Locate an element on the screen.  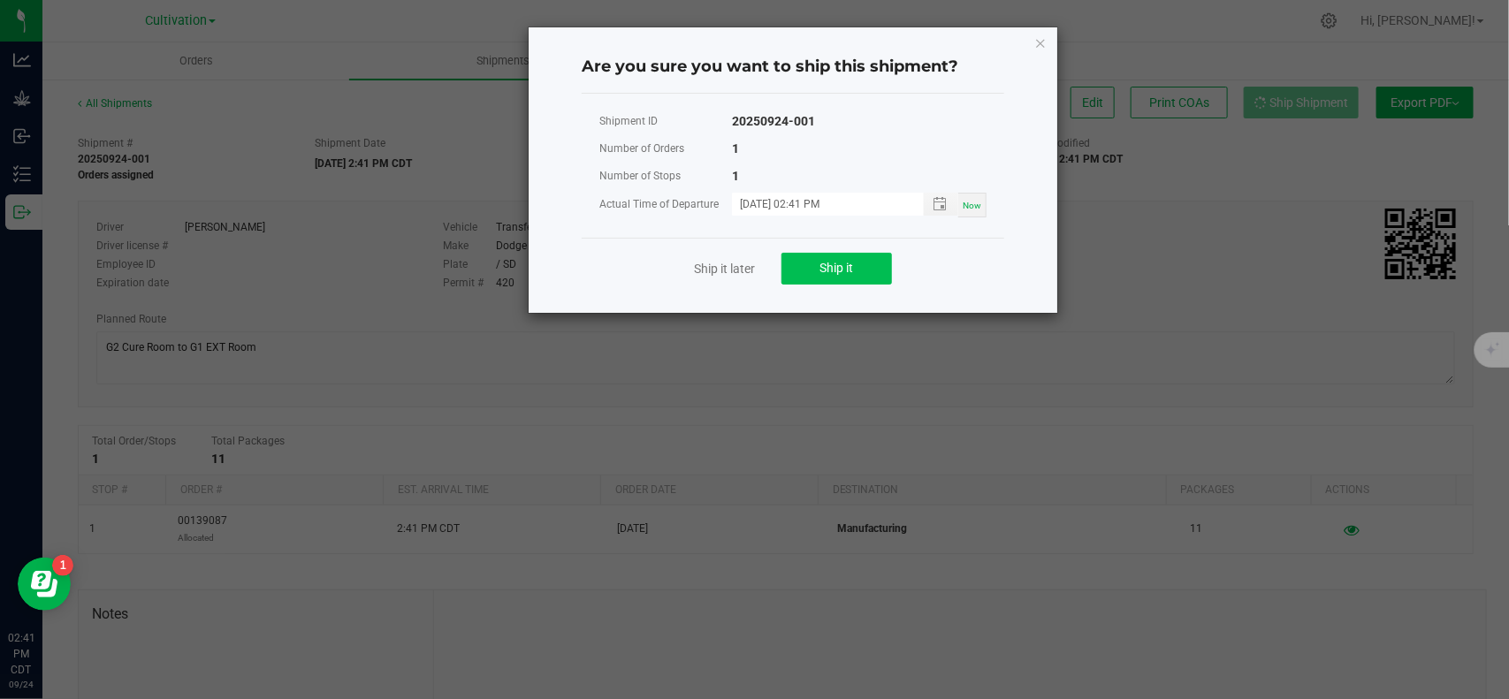
button: Close is located at coordinates (1041, 42).